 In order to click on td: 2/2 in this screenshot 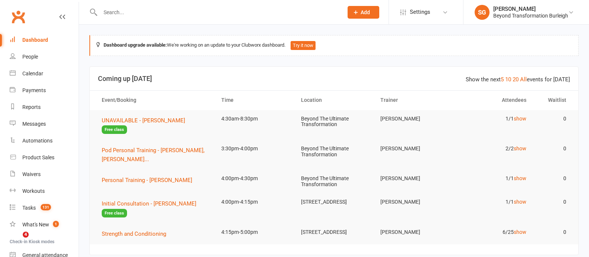, I will do `click(494, 148)`.